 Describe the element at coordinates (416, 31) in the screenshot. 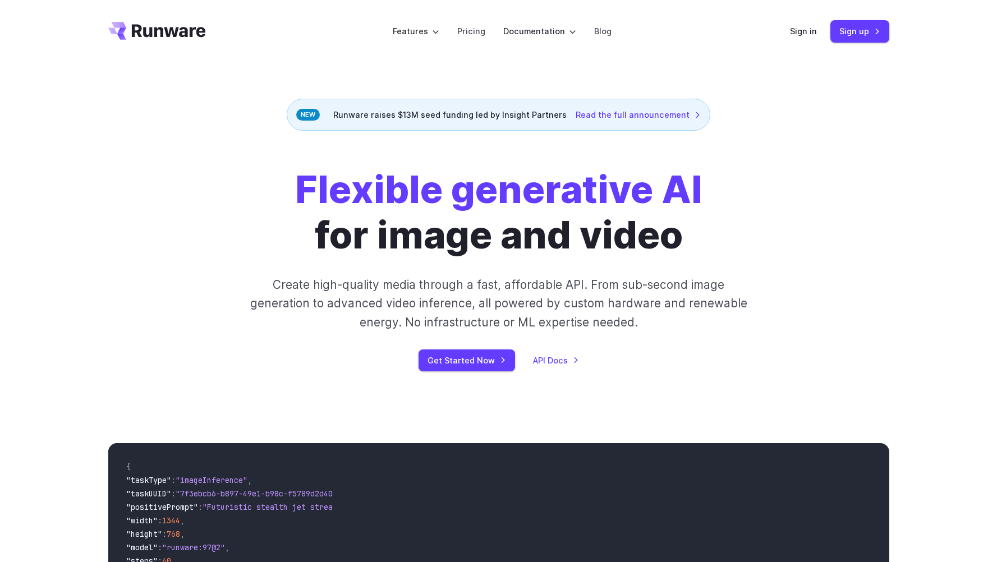

I see `label: Features` at that location.